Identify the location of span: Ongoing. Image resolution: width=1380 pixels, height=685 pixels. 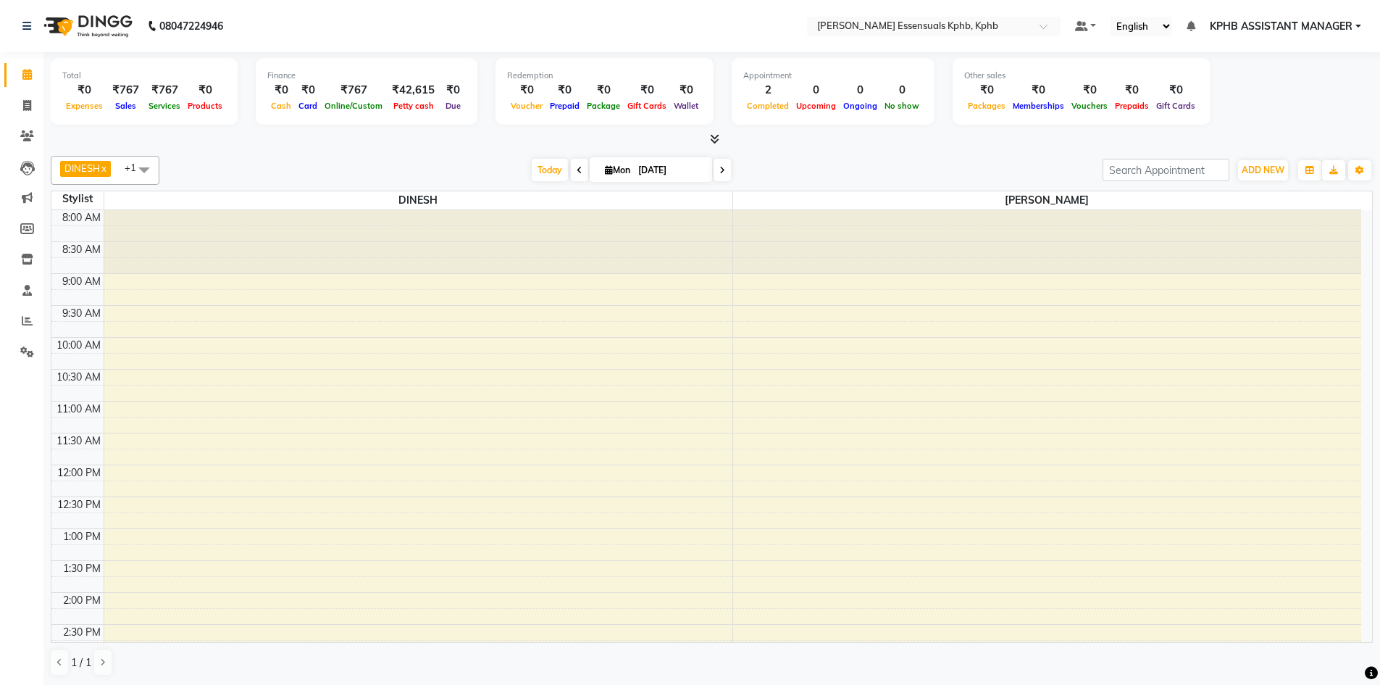
(860, 106).